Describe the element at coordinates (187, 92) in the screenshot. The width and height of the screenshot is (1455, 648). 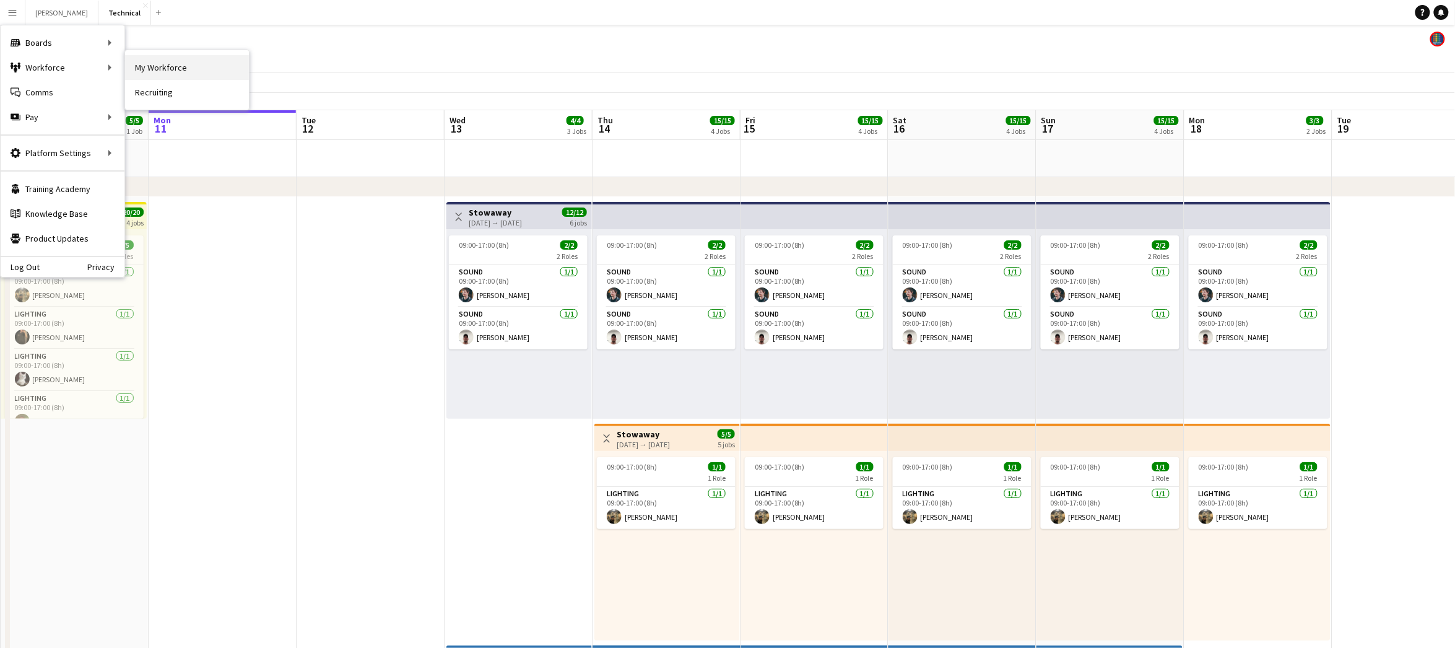
I see `a: Recruiting` at that location.